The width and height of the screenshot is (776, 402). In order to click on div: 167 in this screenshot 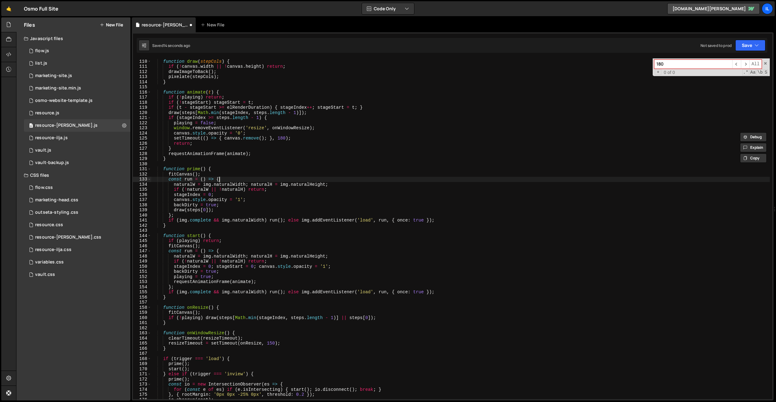, I will do `click(142, 354)`.